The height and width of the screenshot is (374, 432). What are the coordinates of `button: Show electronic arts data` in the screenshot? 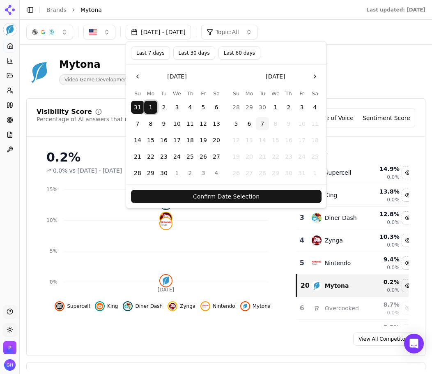 It's located at (409, 331).